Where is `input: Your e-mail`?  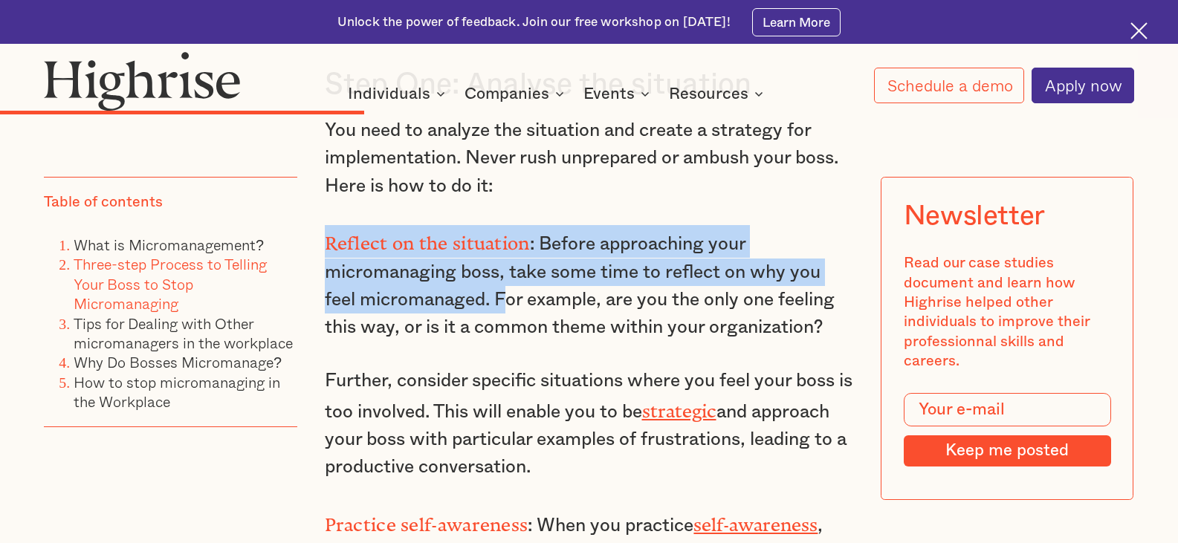
input: Your e-mail is located at coordinates (1007, 410).